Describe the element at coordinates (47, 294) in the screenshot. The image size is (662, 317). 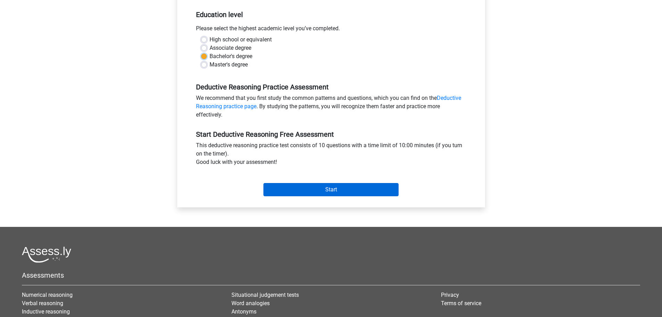
I see `a: Numerical reasoning` at that location.